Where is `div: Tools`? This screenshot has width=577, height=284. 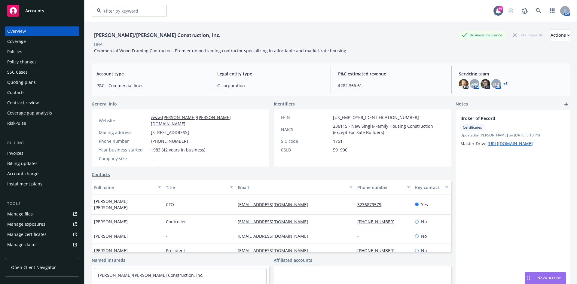 div: Tools is located at coordinates (42, 204).